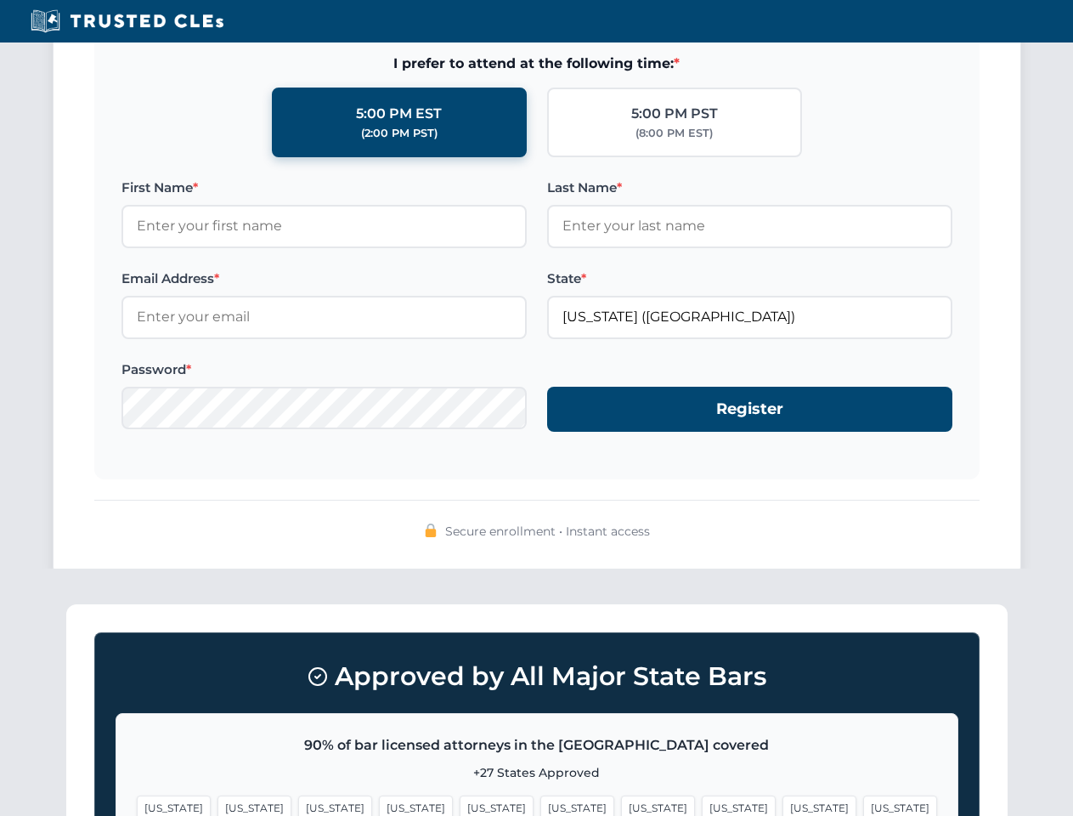 This screenshot has width=1073, height=816. Describe the element at coordinates (547, 531) in the screenshot. I see `span: Secure enrollment • Instant access` at that location.